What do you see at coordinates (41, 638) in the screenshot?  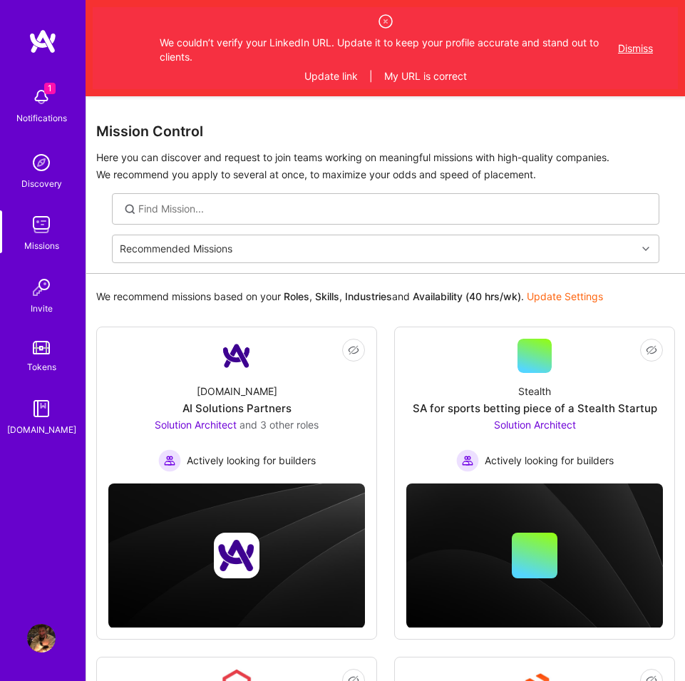 I see `a: User Avatar` at bounding box center [41, 638].